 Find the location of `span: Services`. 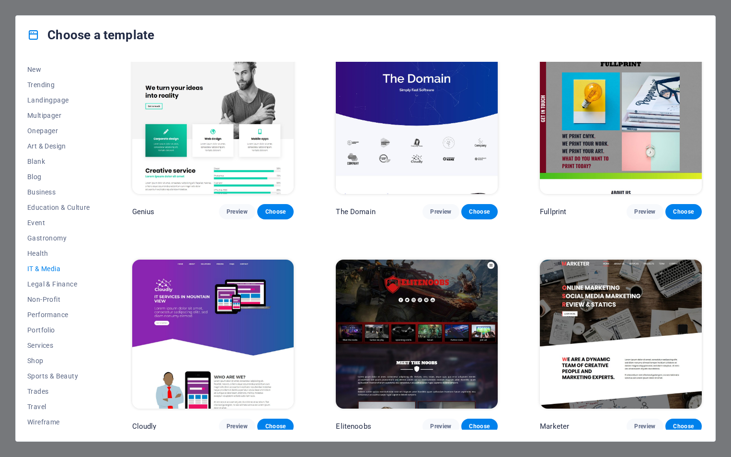

span: Services is located at coordinates (58, 345).